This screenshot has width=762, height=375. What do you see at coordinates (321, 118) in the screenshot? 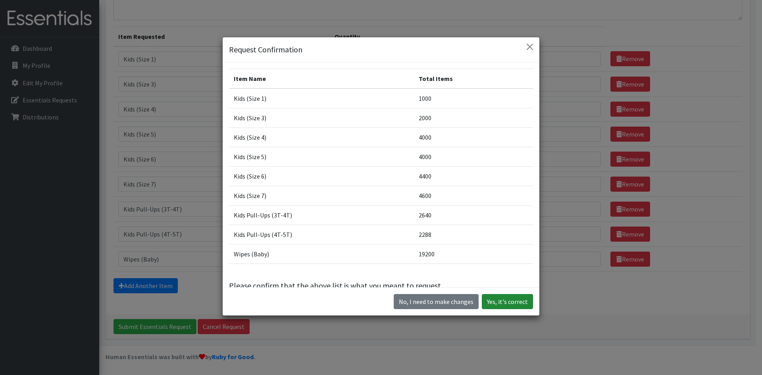
I see `td: Kids (Size 3)` at bounding box center [321, 118].